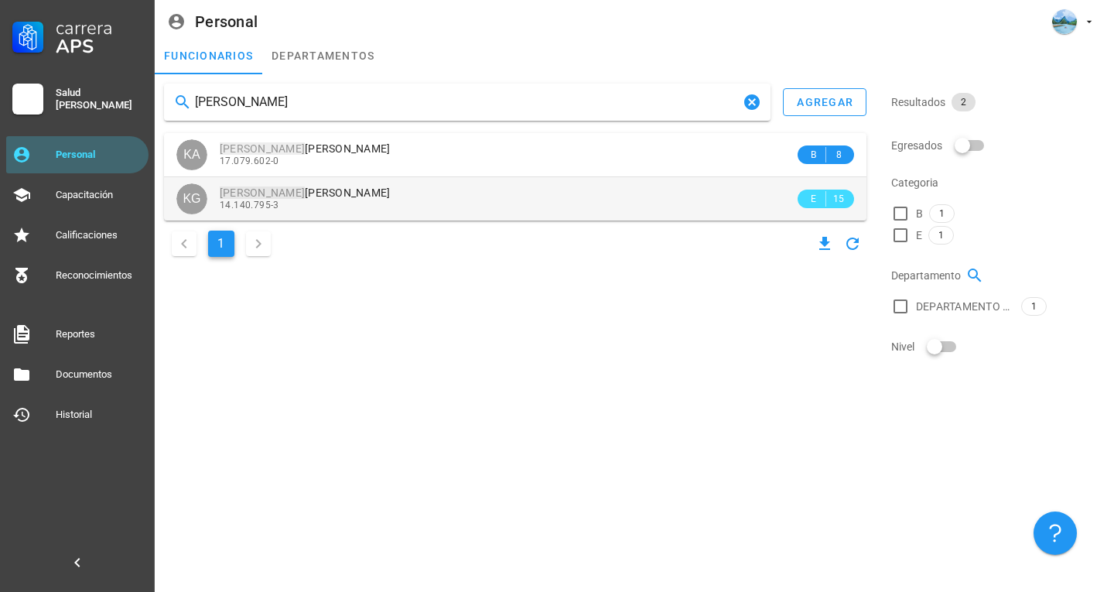 The height and width of the screenshot is (592, 1114). Describe the element at coordinates (99, 28) in the screenshot. I see `div: Carrera` at that location.